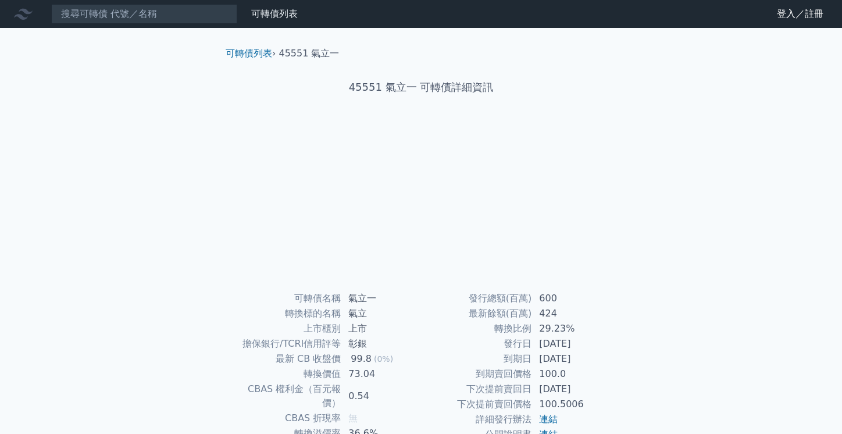 This screenshot has width=842, height=434. What do you see at coordinates (381, 329) in the screenshot?
I see `td: 上市` at bounding box center [381, 329].